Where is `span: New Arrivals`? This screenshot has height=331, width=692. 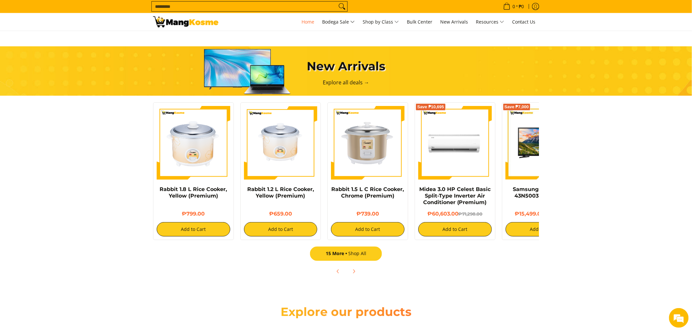
span: New Arrivals is located at coordinates (454, 22).